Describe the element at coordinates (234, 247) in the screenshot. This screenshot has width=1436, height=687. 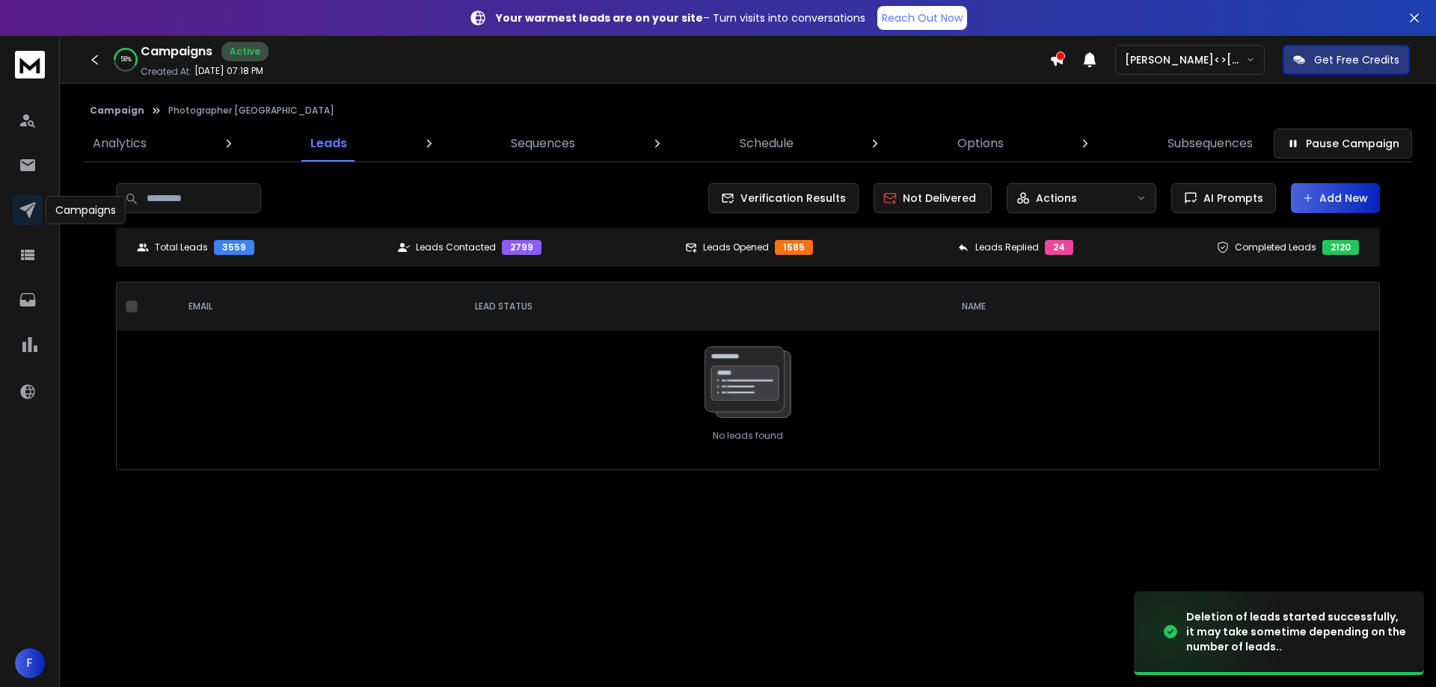
I see `div: 3559` at that location.